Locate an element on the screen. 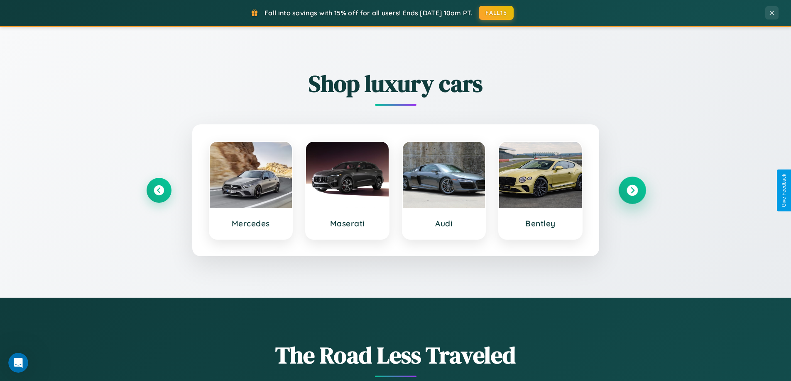 The height and width of the screenshot is (381, 791). h1: The Road Less Traveled is located at coordinates (396, 355).